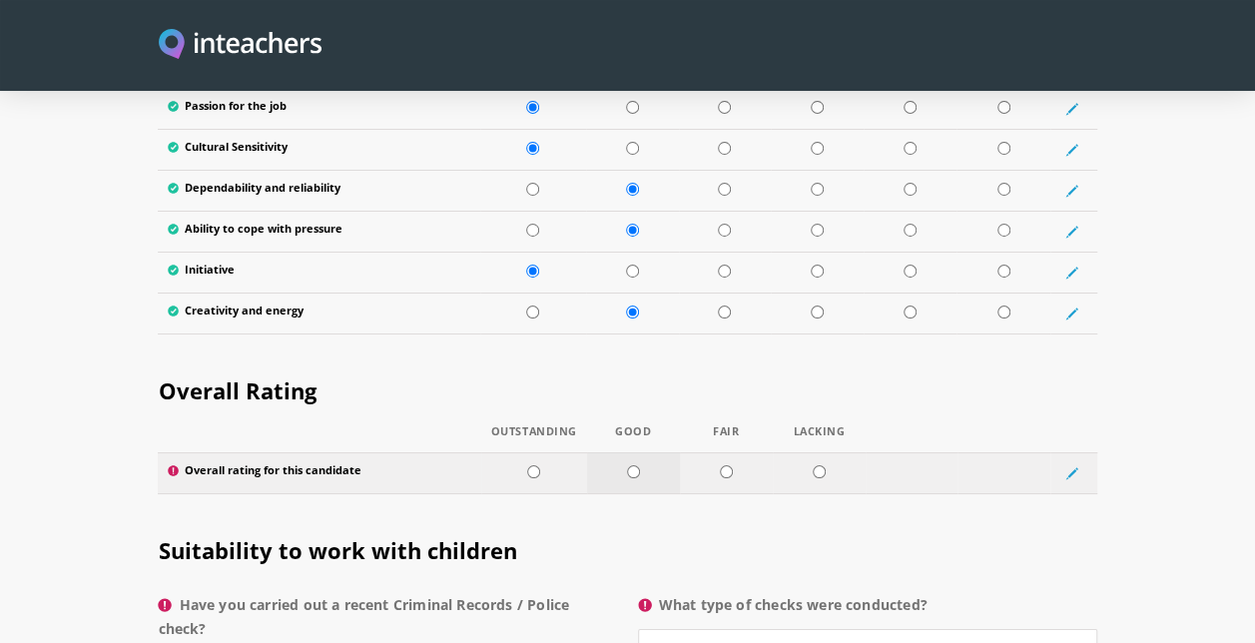 This screenshot has width=1255, height=643. What do you see at coordinates (237, 390) in the screenshot?
I see `span: Overall Rating` at bounding box center [237, 390].